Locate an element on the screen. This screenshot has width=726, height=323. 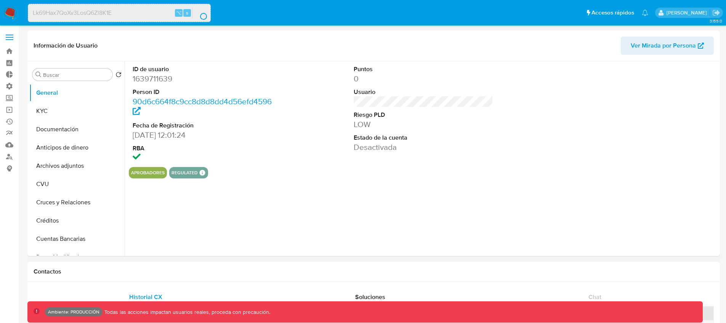
dt: Fecha de Registración is located at coordinates (202, 126).